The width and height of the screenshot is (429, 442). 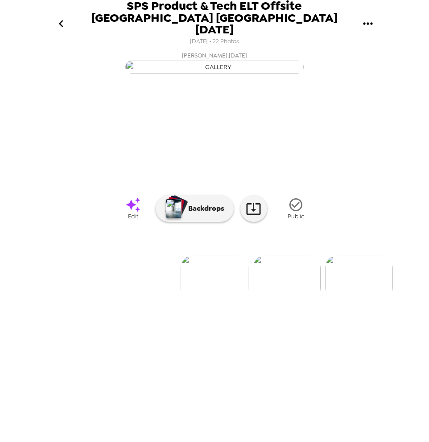 I want to click on p: Backdrops, so click(x=204, y=209).